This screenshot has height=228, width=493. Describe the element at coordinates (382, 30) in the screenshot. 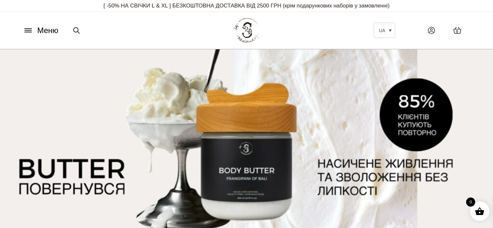

I see `span: UA` at that location.